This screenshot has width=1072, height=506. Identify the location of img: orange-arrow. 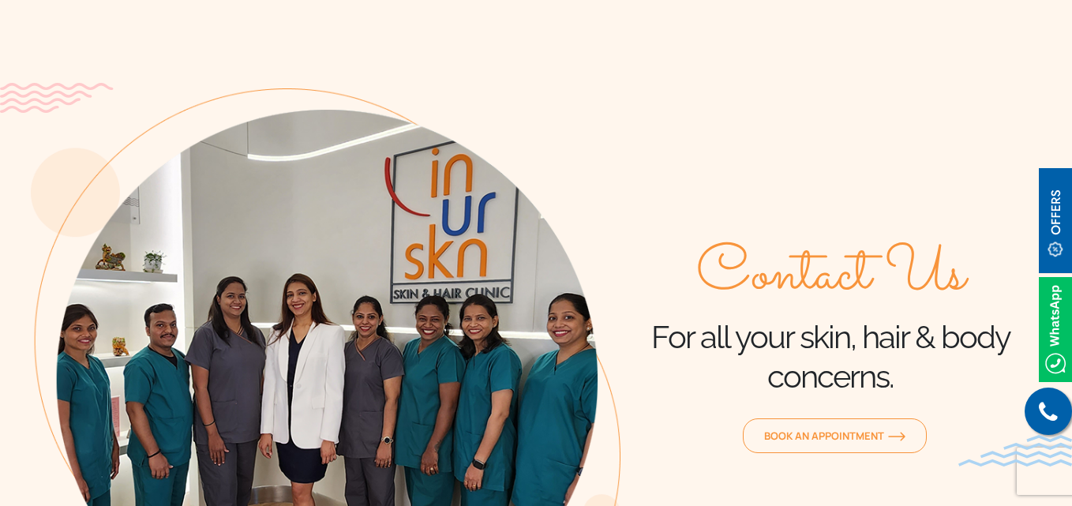
(896, 436).